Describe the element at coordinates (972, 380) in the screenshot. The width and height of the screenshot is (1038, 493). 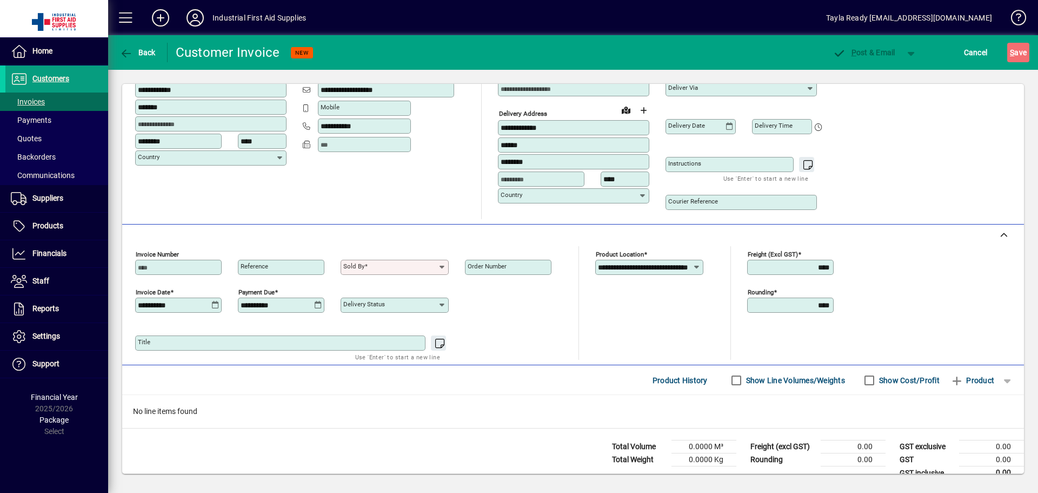
I see `span: Product` at that location.